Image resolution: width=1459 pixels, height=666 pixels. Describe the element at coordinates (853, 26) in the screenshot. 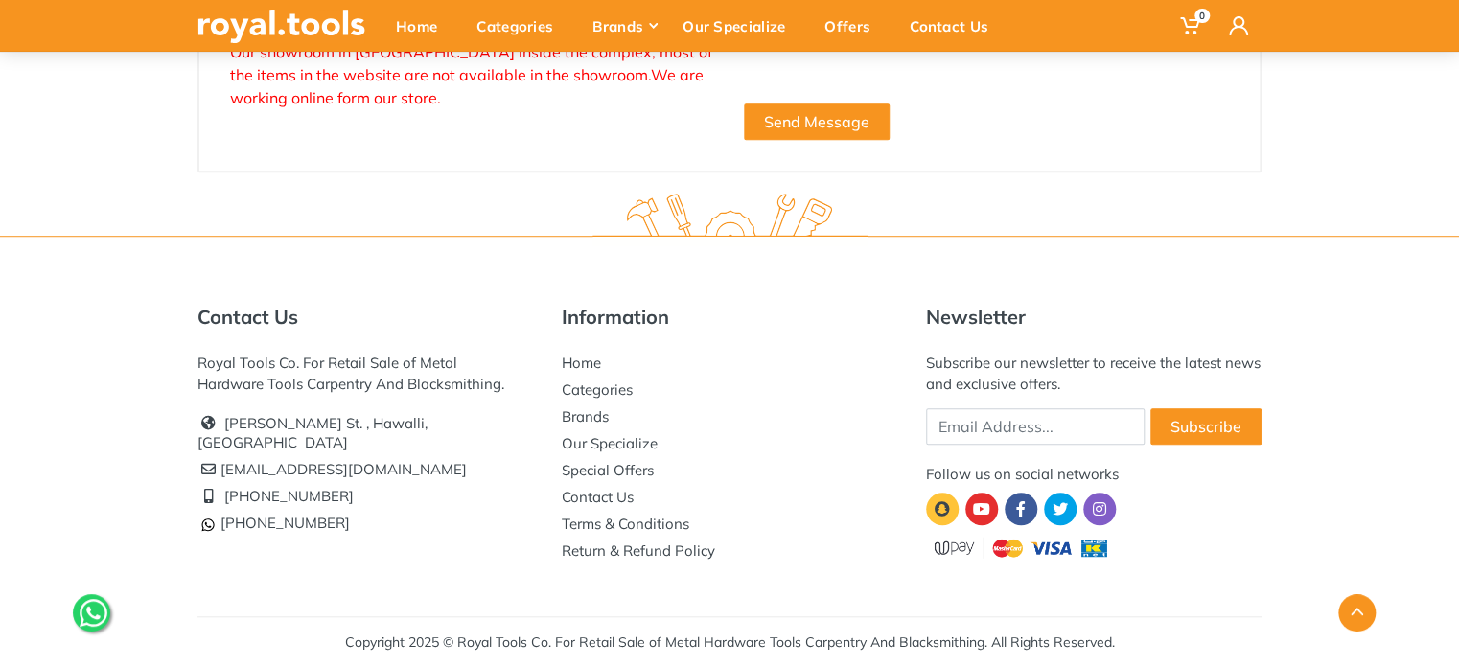

I see `div: Offers` at that location.